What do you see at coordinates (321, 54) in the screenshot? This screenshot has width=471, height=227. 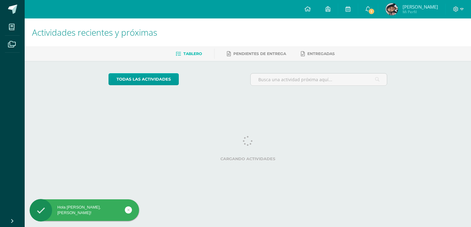 I see `span: Entregadas` at bounding box center [321, 54].